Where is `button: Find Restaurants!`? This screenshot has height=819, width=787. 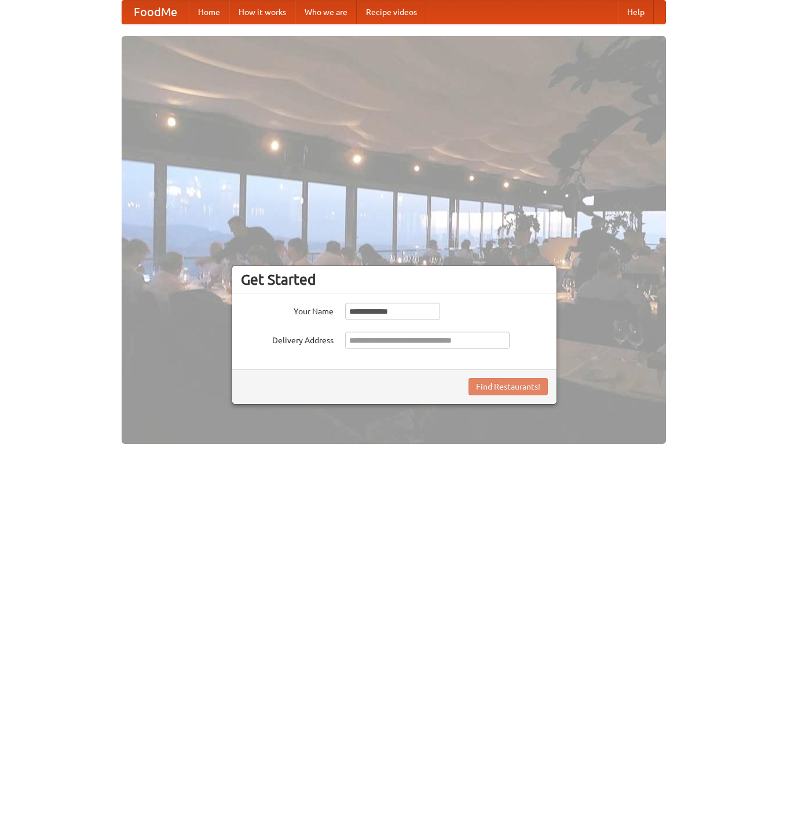 button: Find Restaurants! is located at coordinates (508, 387).